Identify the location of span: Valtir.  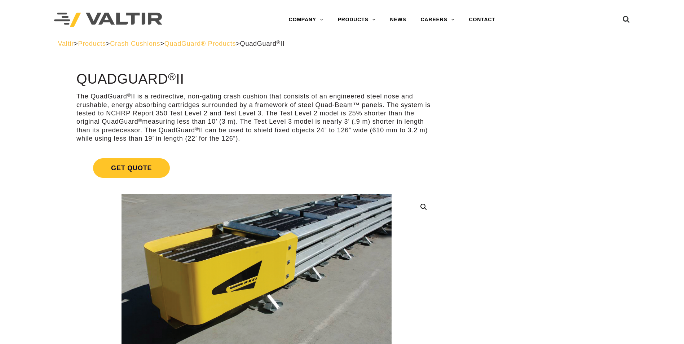
(66, 44).